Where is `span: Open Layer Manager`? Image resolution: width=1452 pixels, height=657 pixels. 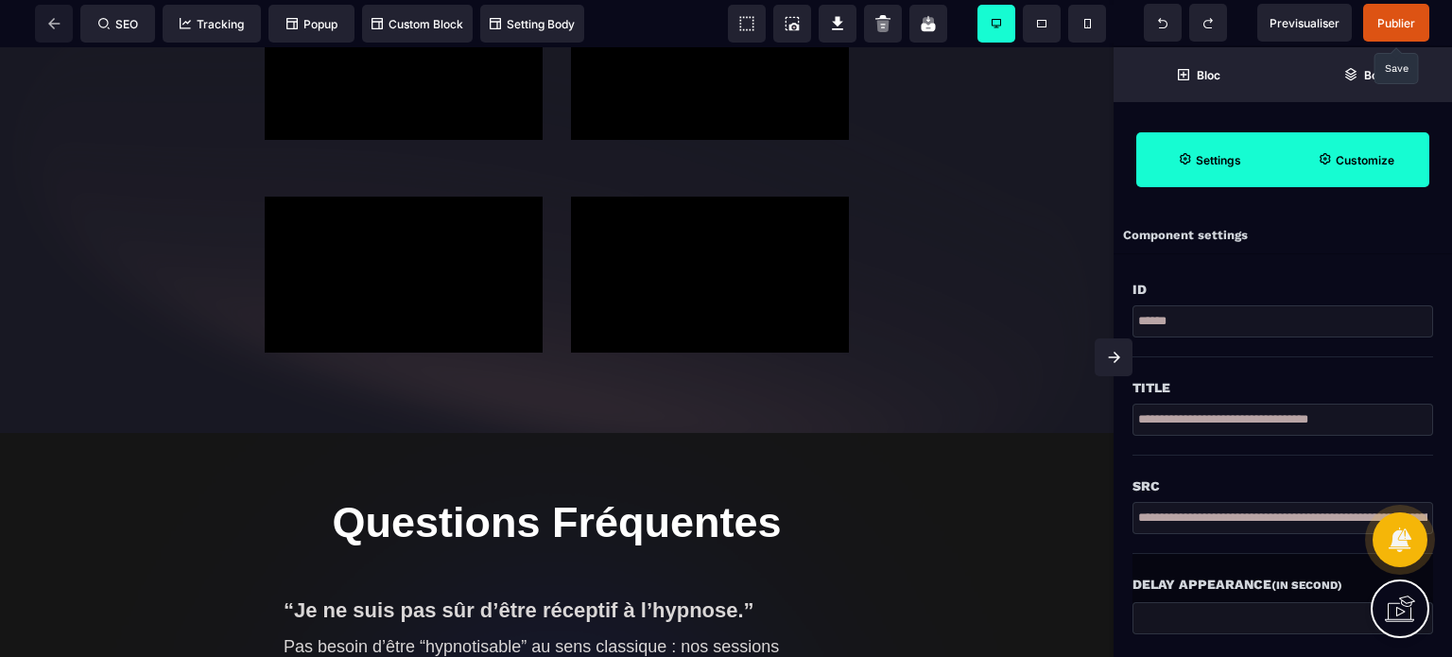 span: Open Layer Manager is located at coordinates (1367, 75).